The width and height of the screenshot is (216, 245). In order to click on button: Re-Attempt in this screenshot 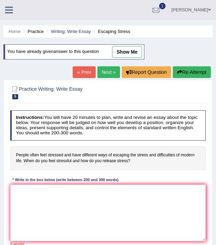, I will do `click(192, 72)`.